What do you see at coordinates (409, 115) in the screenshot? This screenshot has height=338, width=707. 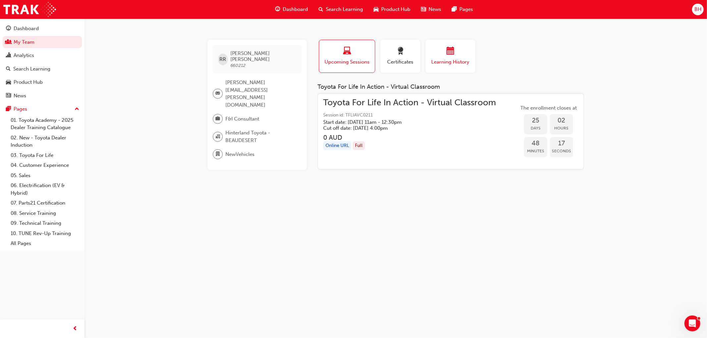 I see `span: Session id: TFLIAVC0211` at bounding box center [409, 115].